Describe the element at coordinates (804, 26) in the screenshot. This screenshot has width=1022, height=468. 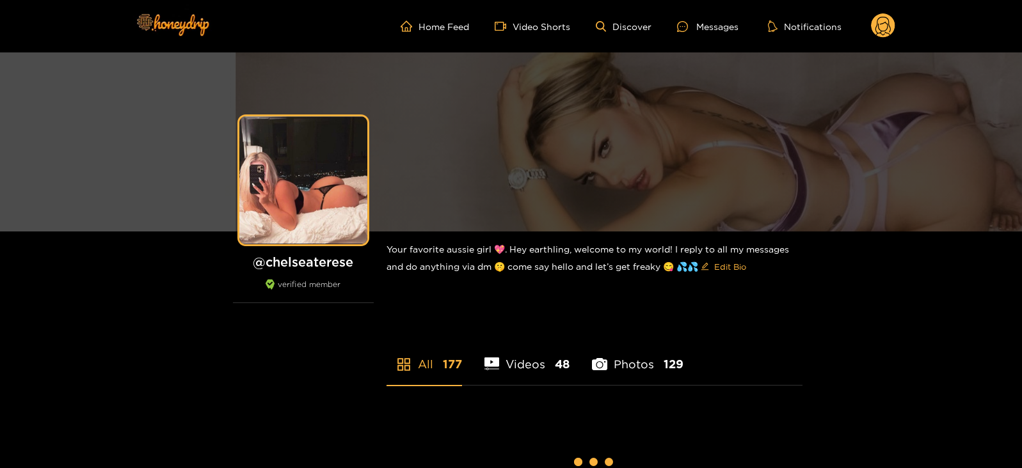
I see `button: Notifications` at that location.